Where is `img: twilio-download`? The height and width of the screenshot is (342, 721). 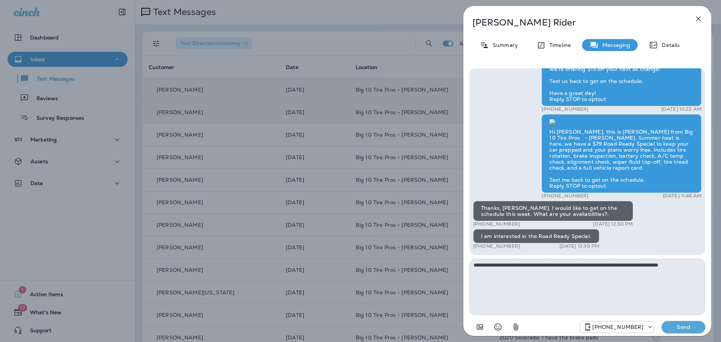 img: twilio-download is located at coordinates (552, 122).